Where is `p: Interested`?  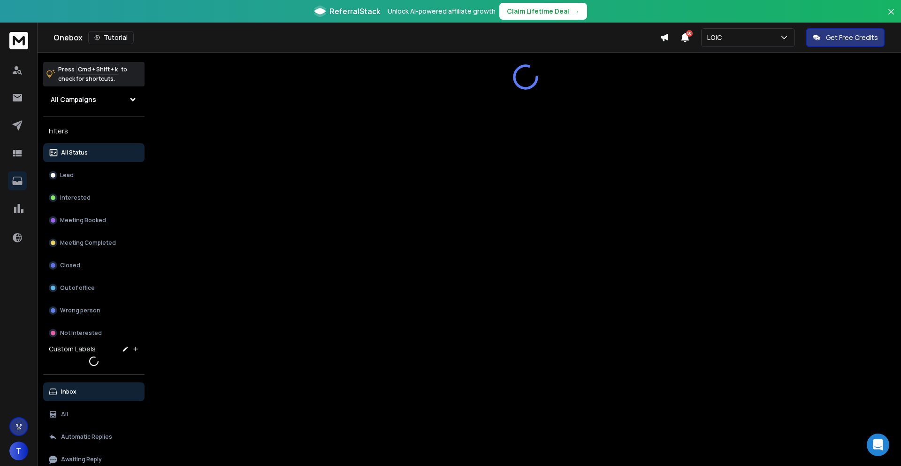 p: Interested is located at coordinates (75, 198).